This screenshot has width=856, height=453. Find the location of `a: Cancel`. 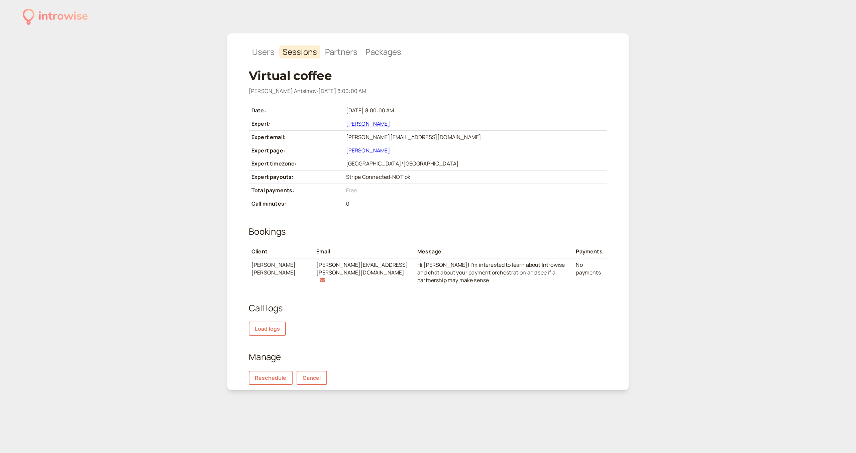

a: Cancel is located at coordinates (312, 378).